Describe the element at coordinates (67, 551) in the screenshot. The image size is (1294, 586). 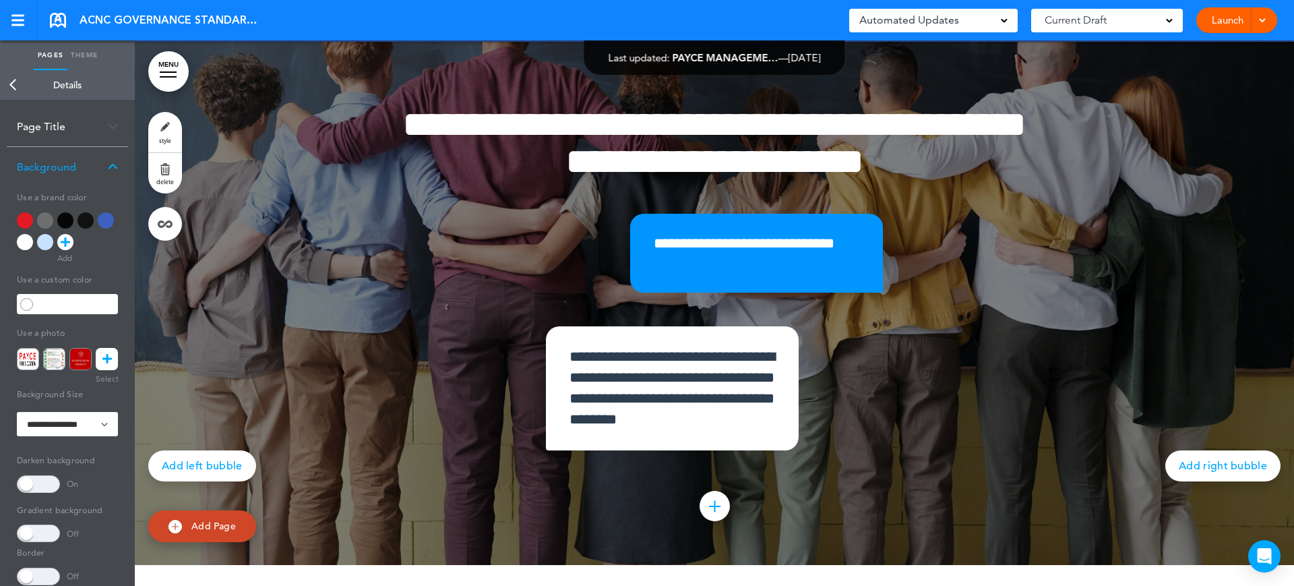
I see `h5: Border` at that location.